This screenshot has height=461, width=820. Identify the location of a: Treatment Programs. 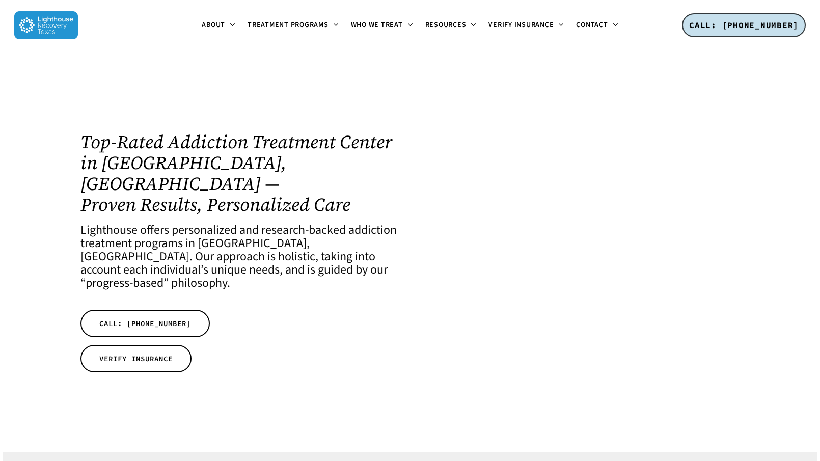
(293, 25).